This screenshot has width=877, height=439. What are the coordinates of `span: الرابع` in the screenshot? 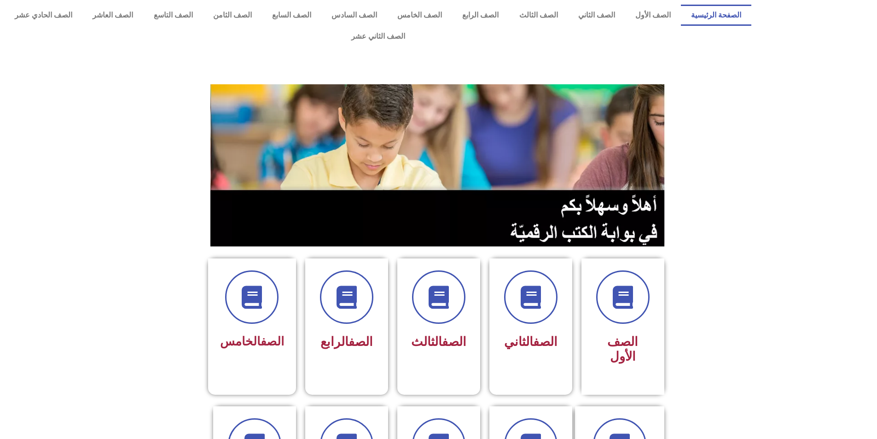 It's located at (347, 342).